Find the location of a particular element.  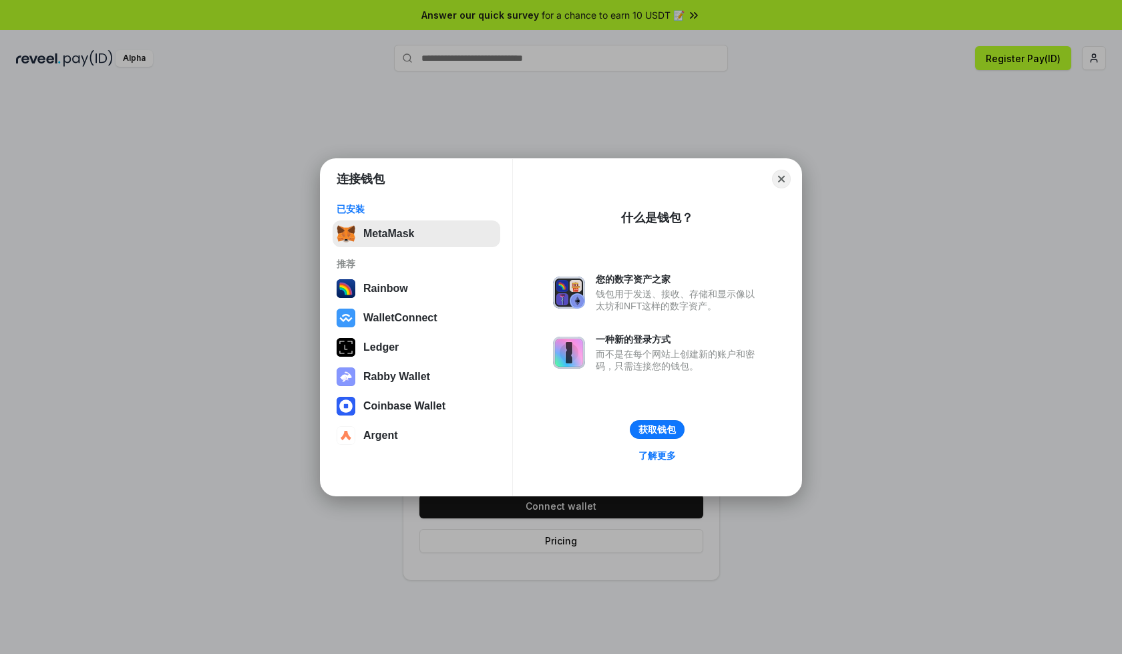

div: Rainbow is located at coordinates (385, 289).